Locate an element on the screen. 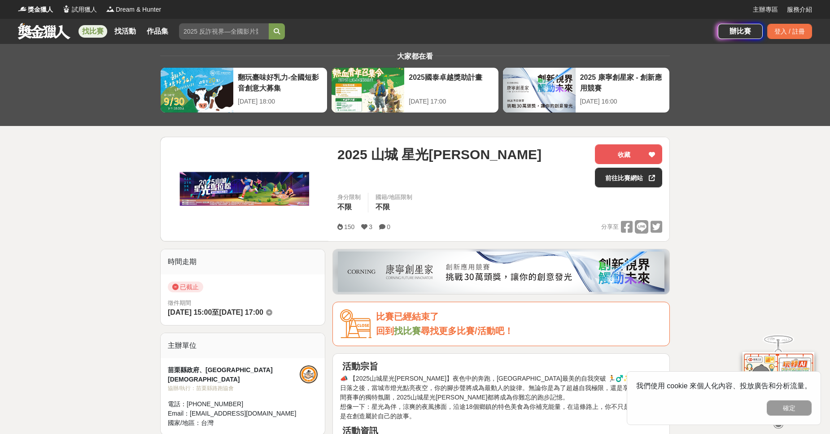 The height and width of the screenshot is (434, 830). span: 3 is located at coordinates (371, 227).